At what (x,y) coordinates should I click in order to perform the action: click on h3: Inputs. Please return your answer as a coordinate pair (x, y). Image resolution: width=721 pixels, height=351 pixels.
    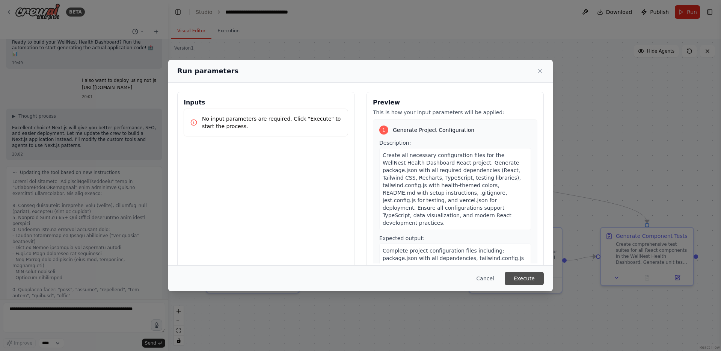
    Looking at the image, I should click on (266, 103).